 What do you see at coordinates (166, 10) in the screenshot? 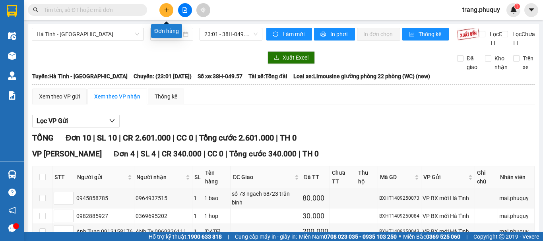
I see `button: plus` at bounding box center [166, 10].